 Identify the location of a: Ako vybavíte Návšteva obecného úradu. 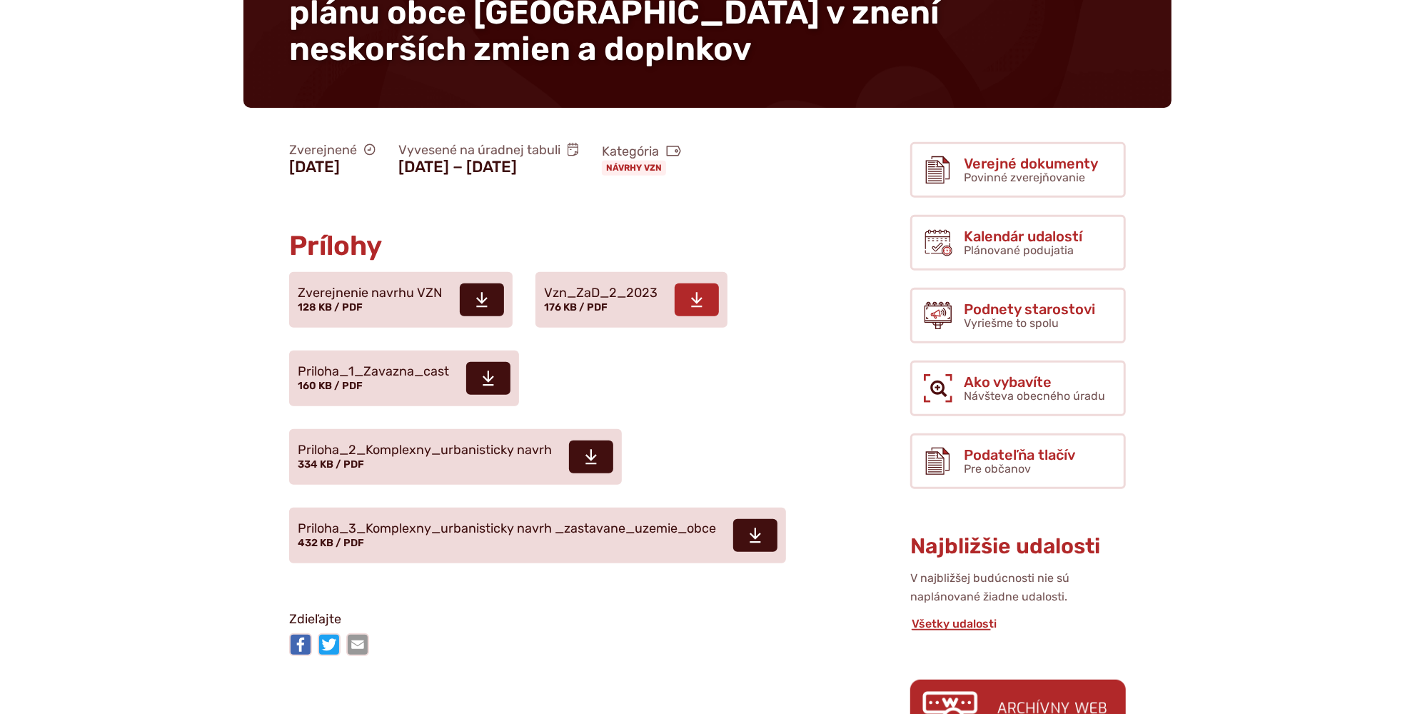
(1018, 388).